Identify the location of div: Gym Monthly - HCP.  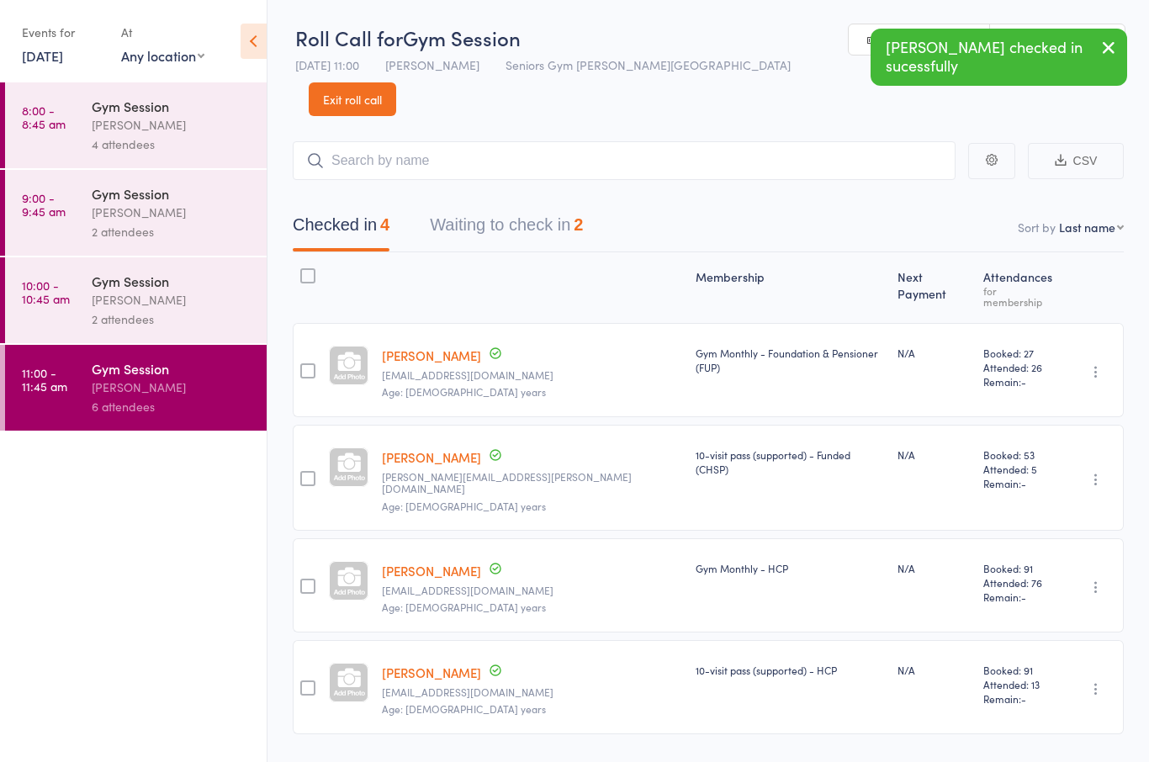
(790, 568).